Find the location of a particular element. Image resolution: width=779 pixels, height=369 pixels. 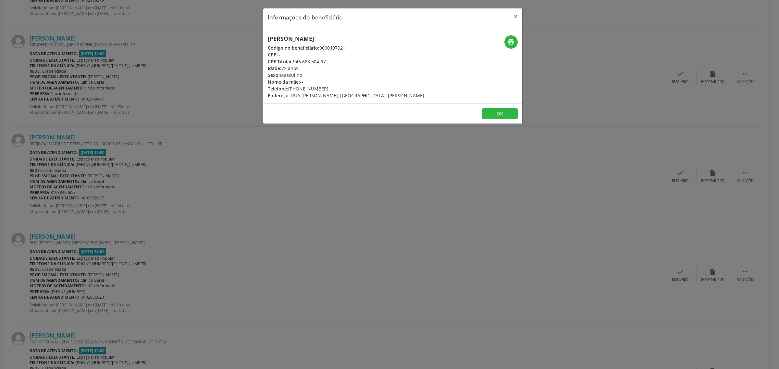

span: CPF: is located at coordinates (272, 55).